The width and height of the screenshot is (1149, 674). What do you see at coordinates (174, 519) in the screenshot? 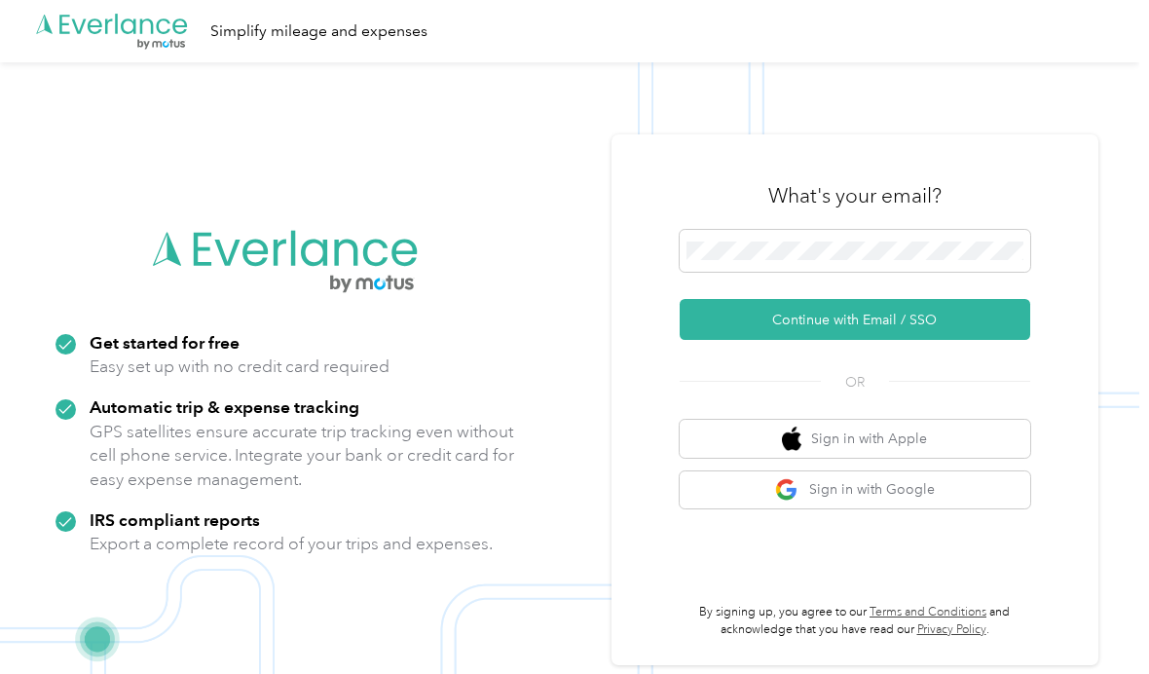
I see `strong: IRS compliant reports` at bounding box center [174, 519].